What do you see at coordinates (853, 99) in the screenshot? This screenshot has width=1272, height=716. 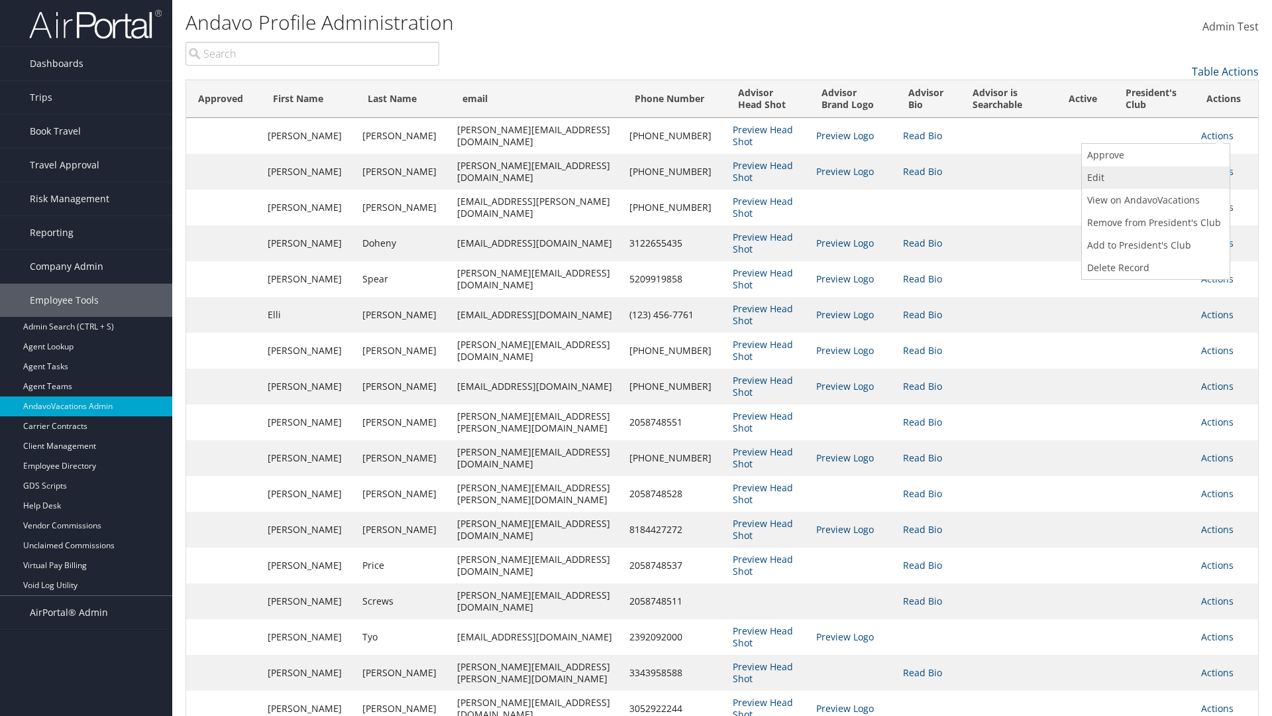 I see `th: Advisor Brand Logo: activate to sort column ascending` at bounding box center [853, 99].